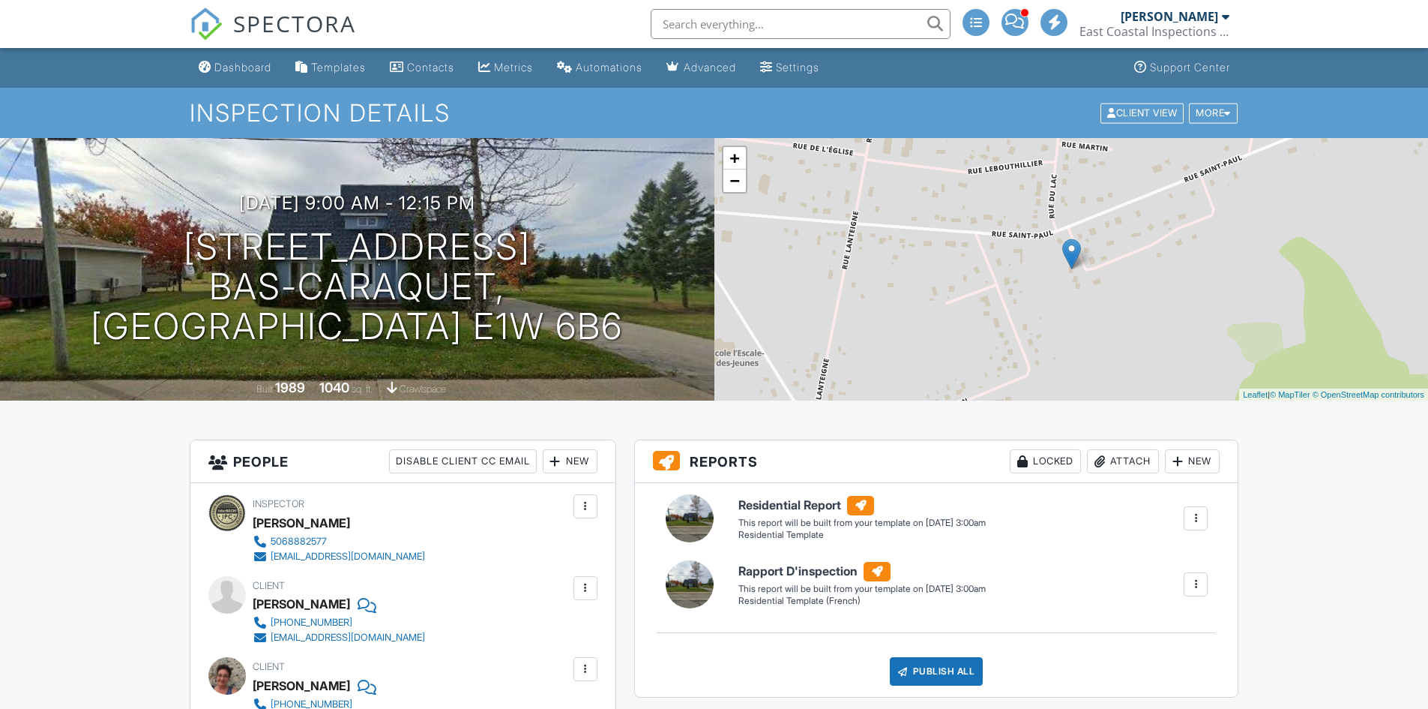  What do you see at coordinates (295, 23) in the screenshot?
I see `span: SPECTORA` at bounding box center [295, 23].